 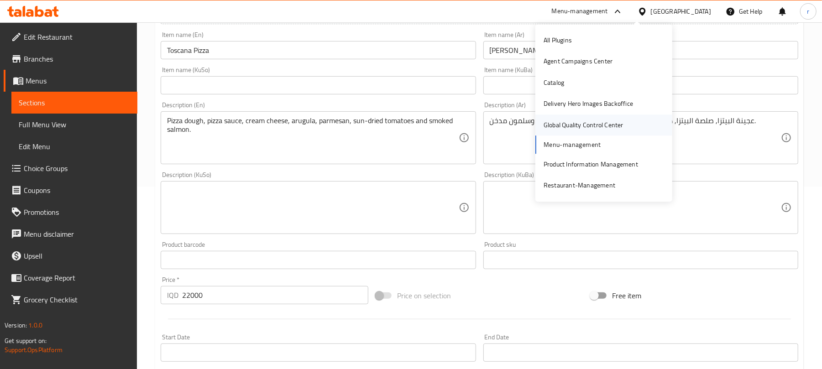 What do you see at coordinates (590, 164) in the screenshot?
I see `div: Product Information Management` at bounding box center [590, 164].